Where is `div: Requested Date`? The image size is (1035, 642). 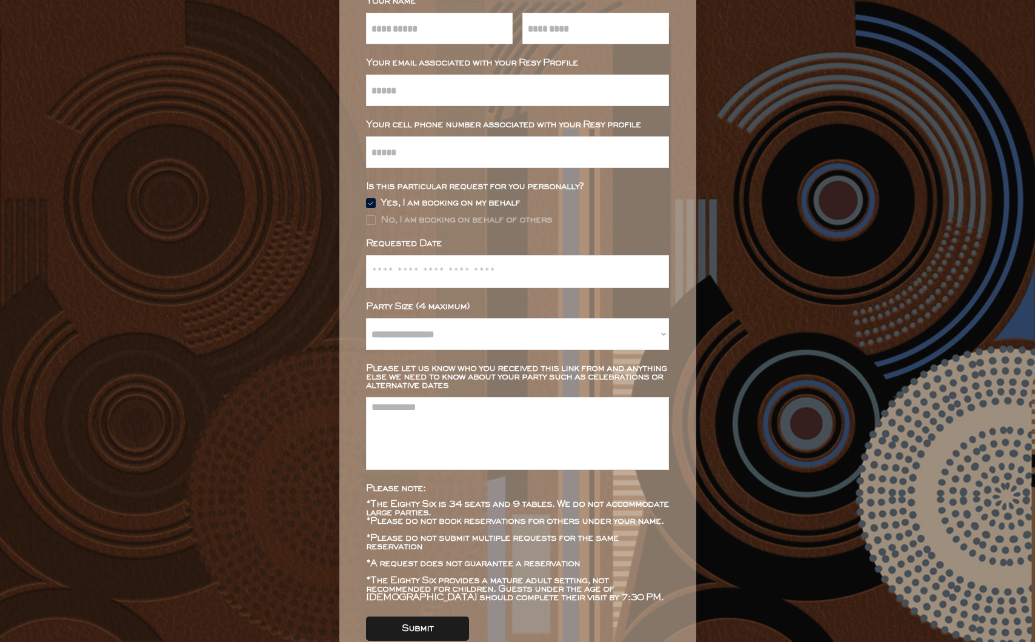 div: Requested Date is located at coordinates (518, 244).